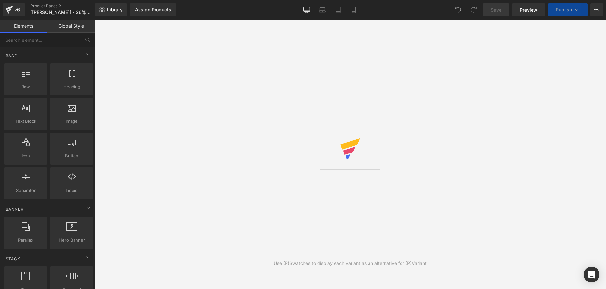  What do you see at coordinates (322, 10) in the screenshot?
I see `a: Laptop` at bounding box center [322, 10].